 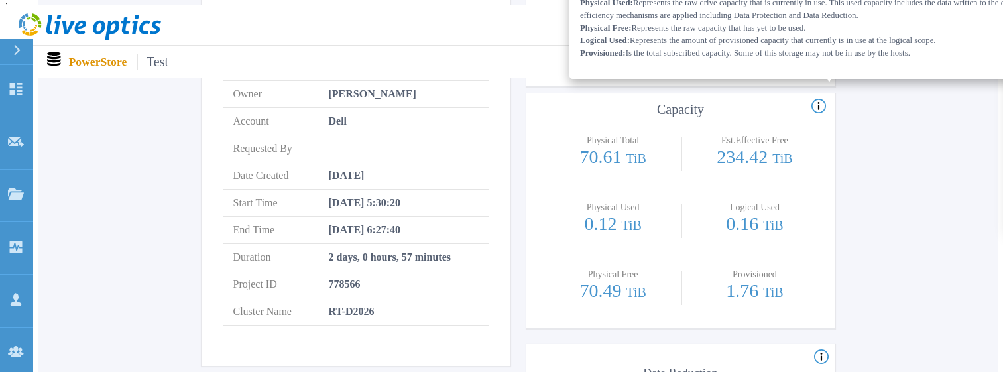 I want to click on p: 234.42, so click(x=754, y=158).